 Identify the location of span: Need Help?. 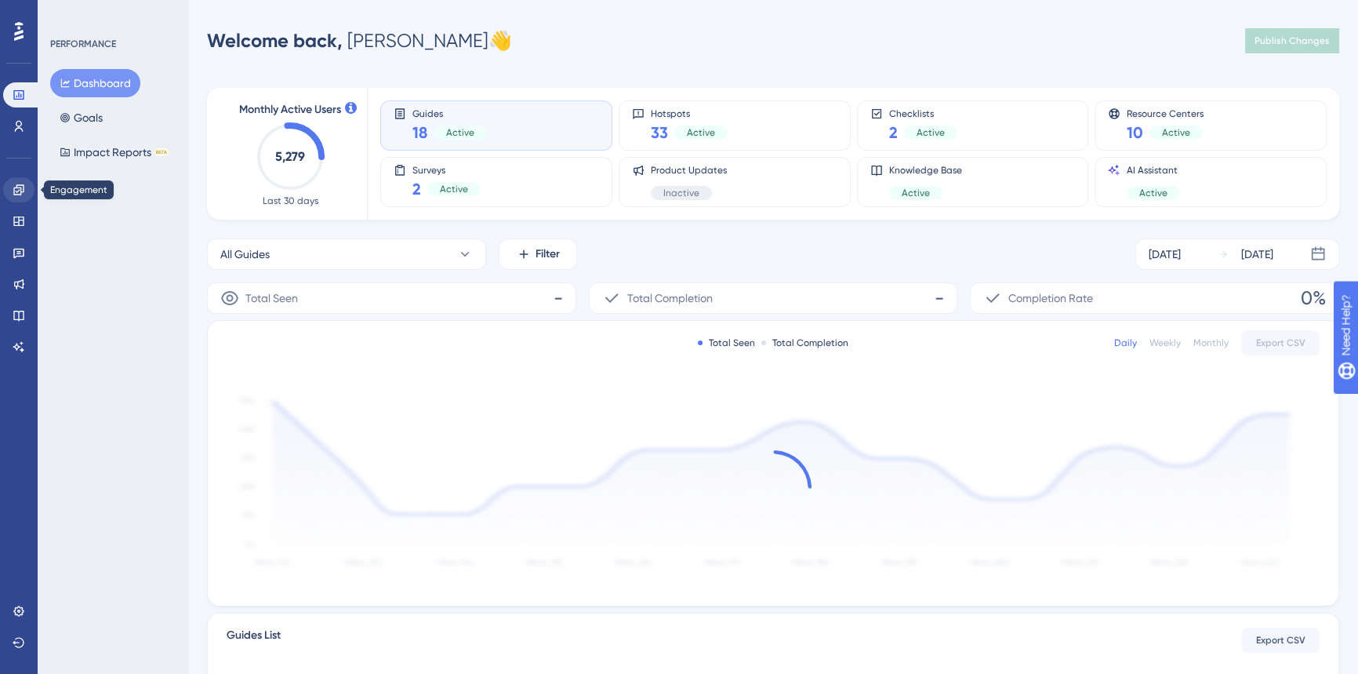
(68, 13).